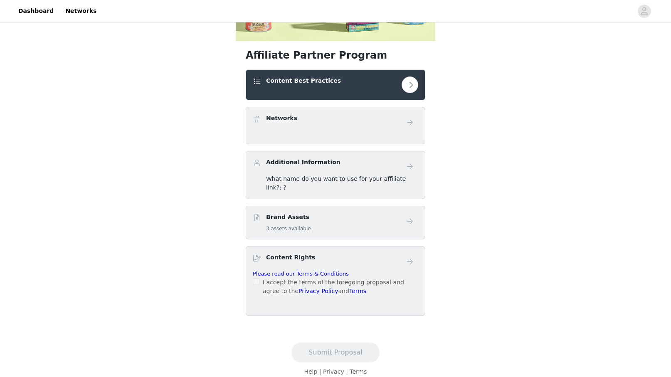 This screenshot has height=377, width=671. Describe the element at coordinates (336, 85) in the screenshot. I see `div: Content Best Practices` at that location.